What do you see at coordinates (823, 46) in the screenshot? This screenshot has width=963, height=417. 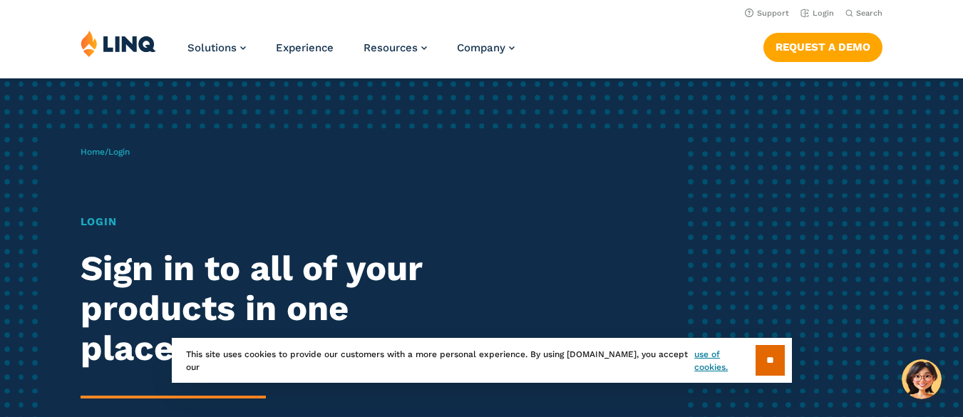 I see `nav: Button Navigation` at bounding box center [823, 46].